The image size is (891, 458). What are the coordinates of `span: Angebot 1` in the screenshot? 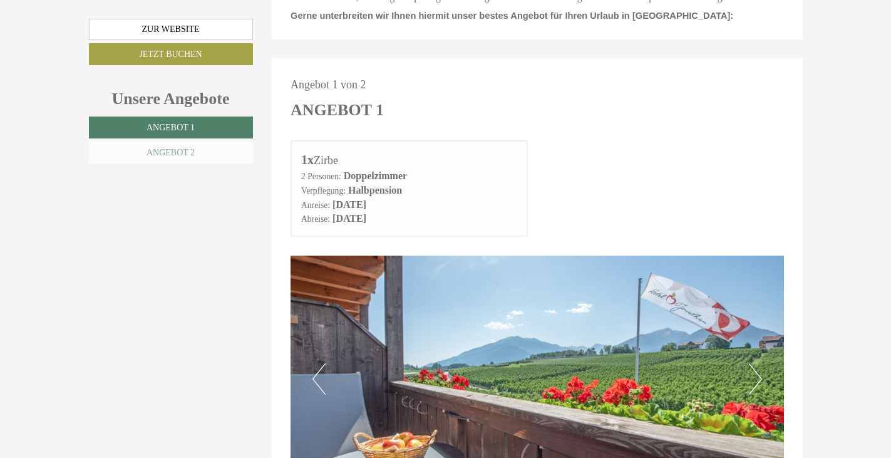 It's located at (170, 127).